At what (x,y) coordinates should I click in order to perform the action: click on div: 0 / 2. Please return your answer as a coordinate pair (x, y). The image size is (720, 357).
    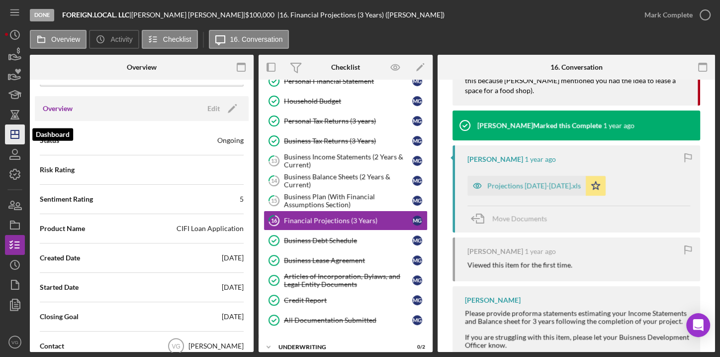
    Looking at the image, I should click on (416, 347).